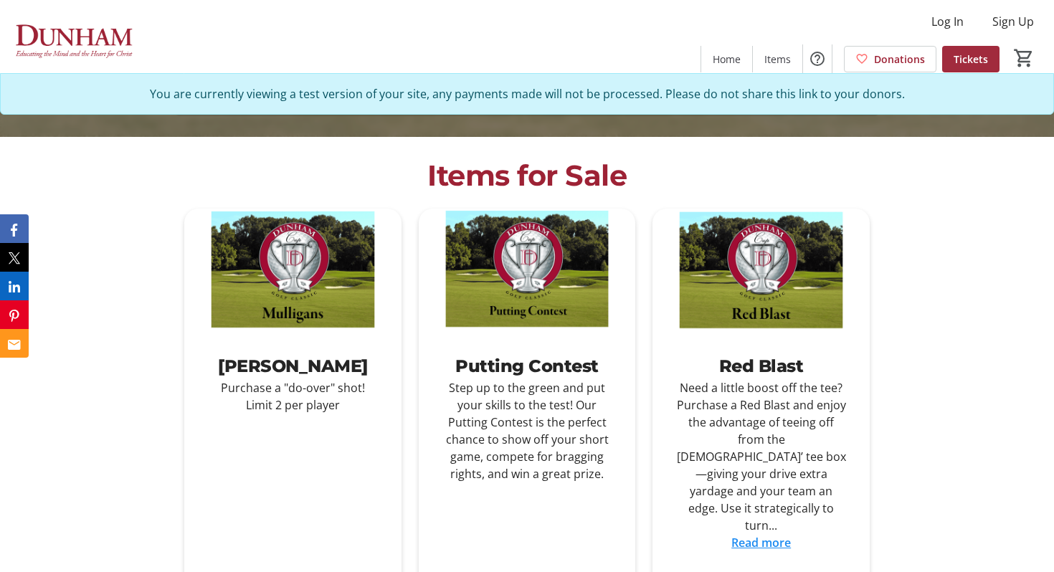 The height and width of the screenshot is (572, 1054). I want to click on img: The Dunham School's Logo, so click(72, 42).